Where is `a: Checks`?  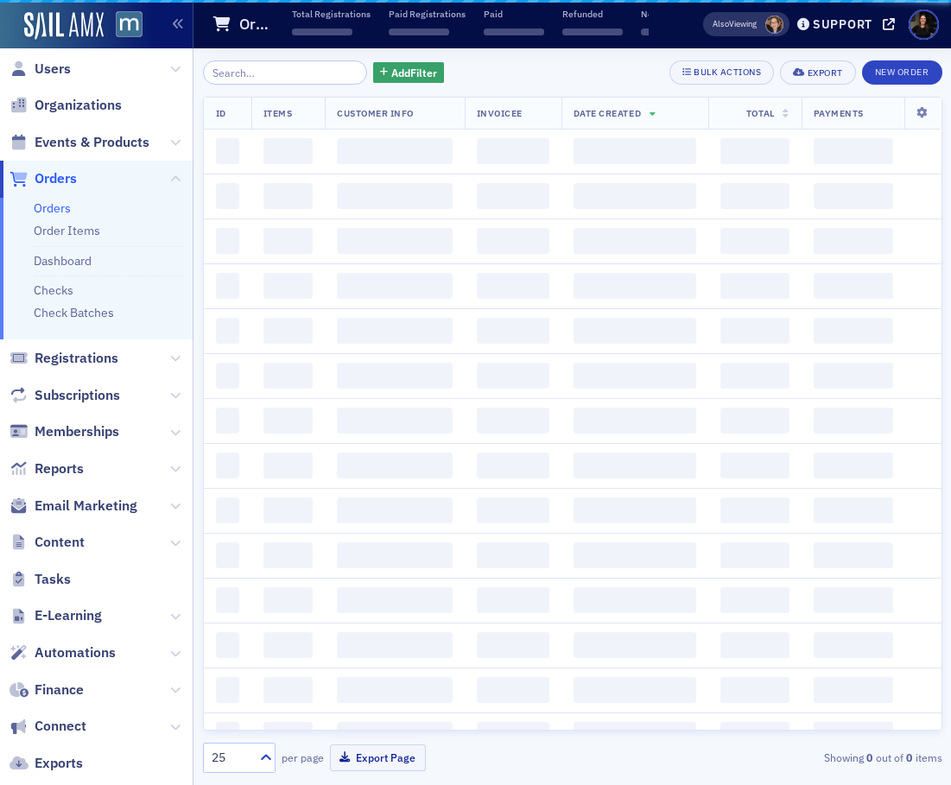 a: Checks is located at coordinates (54, 290).